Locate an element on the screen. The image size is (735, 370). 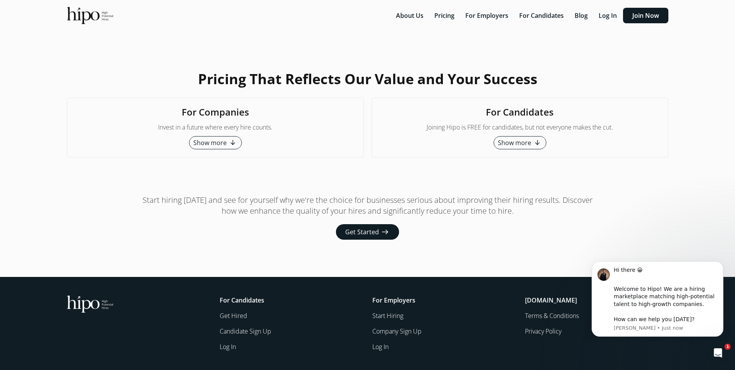
a: Join Now is located at coordinates (646, 16).